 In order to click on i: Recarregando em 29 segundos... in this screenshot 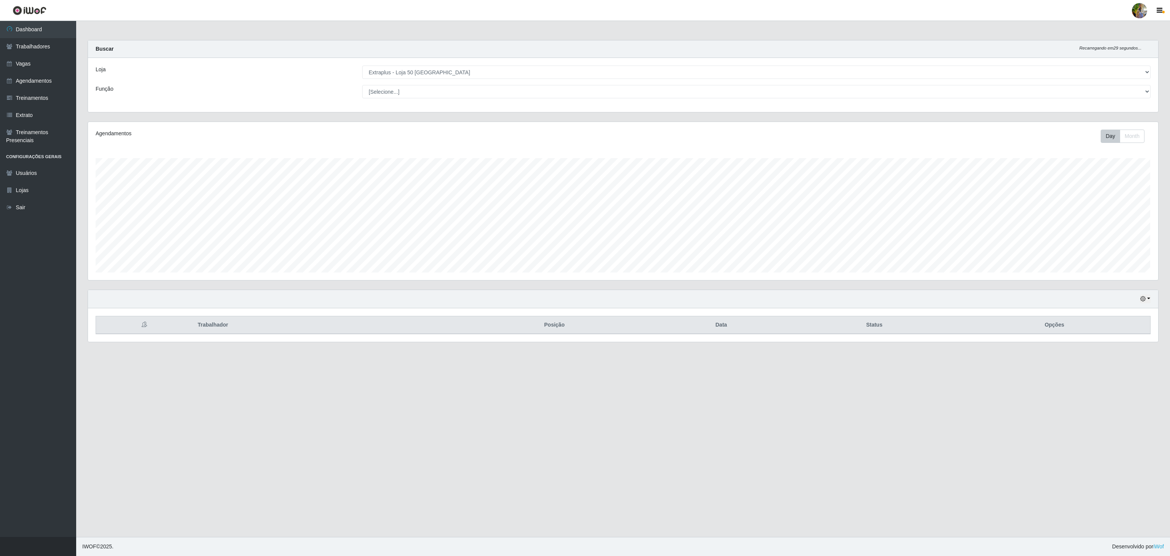, I will do `click(1110, 48)`.